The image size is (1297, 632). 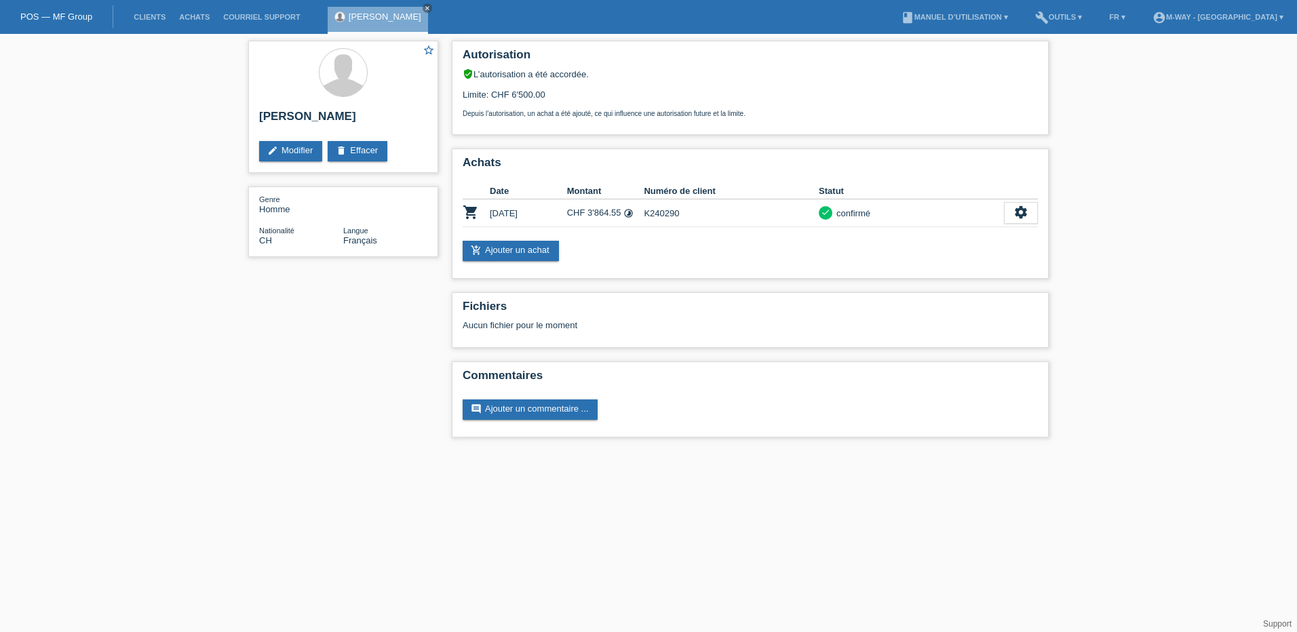 What do you see at coordinates (301, 204) in the screenshot?
I see `div: Homme` at bounding box center [301, 204].